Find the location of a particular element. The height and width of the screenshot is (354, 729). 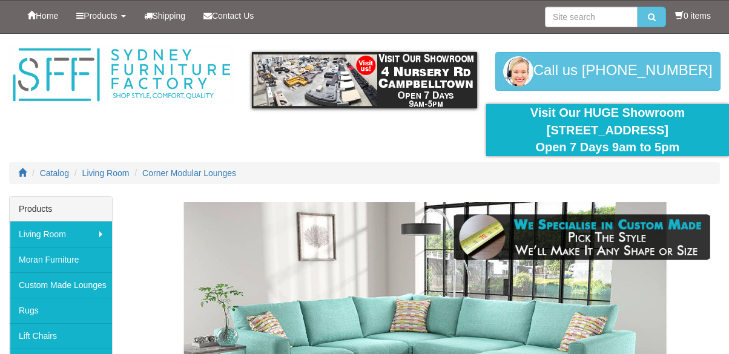

span: Living Room is located at coordinates (106, 173).